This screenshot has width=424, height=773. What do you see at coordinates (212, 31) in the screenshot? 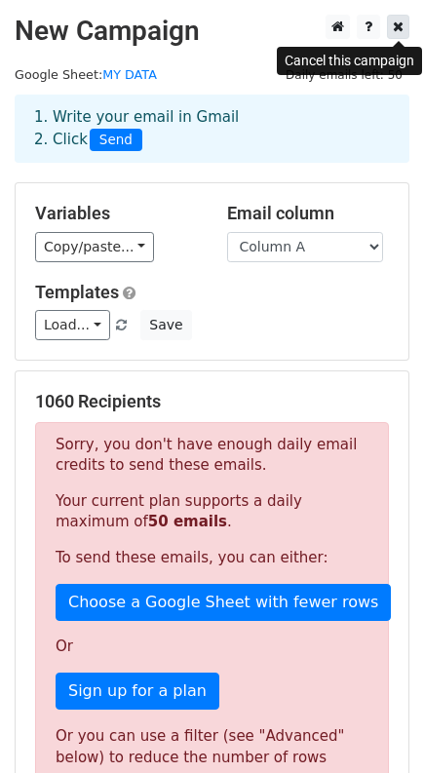
I see `h2: New Campaign` at bounding box center [212, 31].